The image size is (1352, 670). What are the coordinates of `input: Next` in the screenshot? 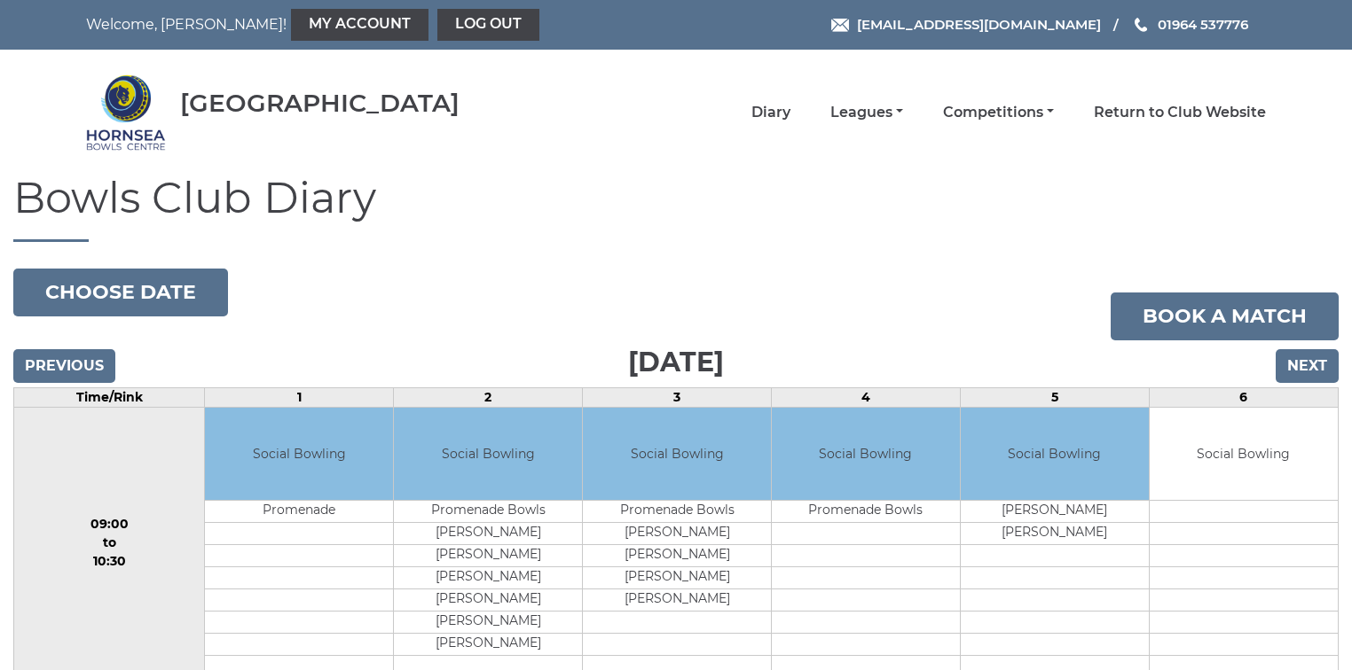 It's located at (1306, 366).